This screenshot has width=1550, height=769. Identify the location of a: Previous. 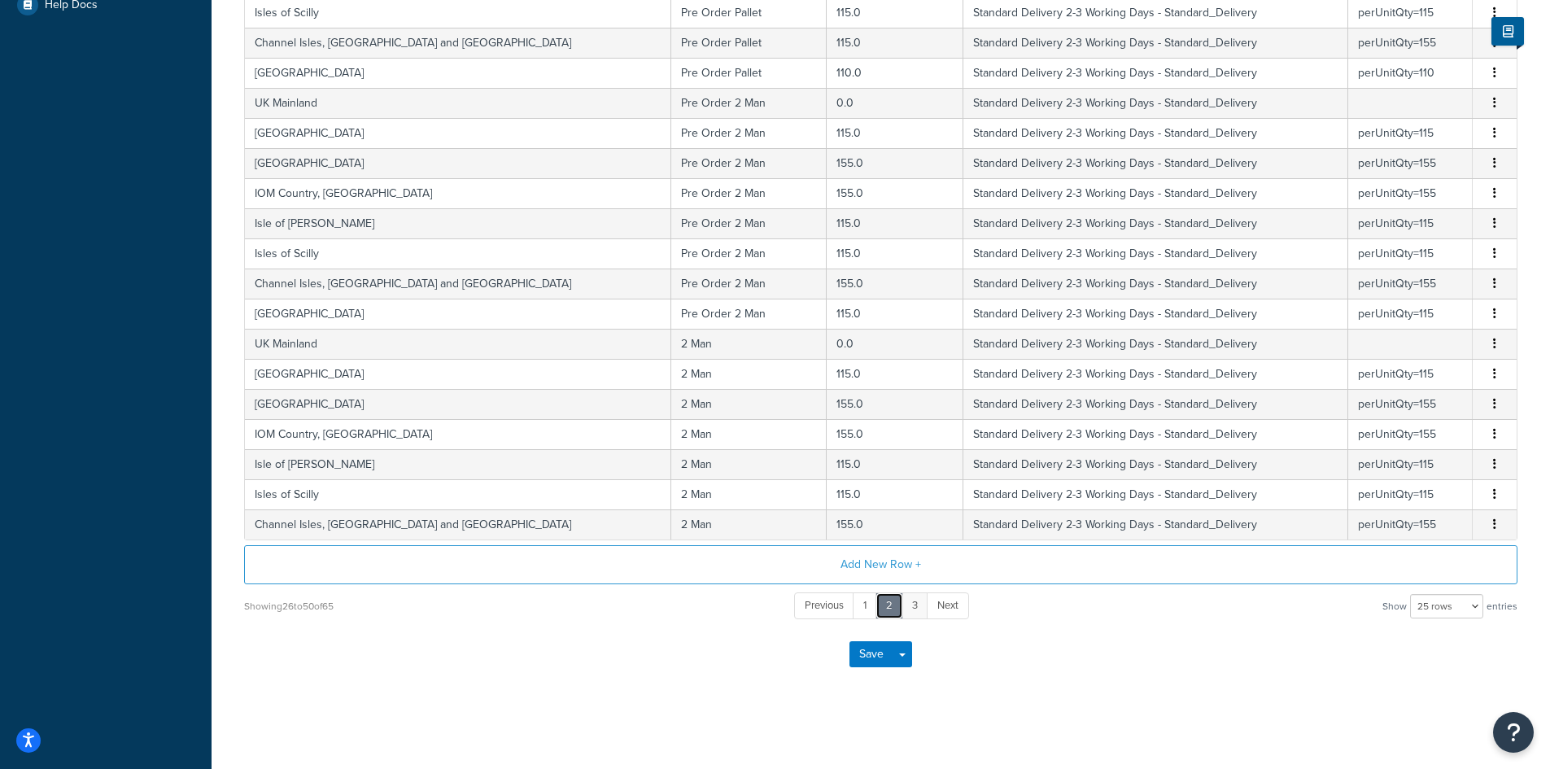
(824, 605).